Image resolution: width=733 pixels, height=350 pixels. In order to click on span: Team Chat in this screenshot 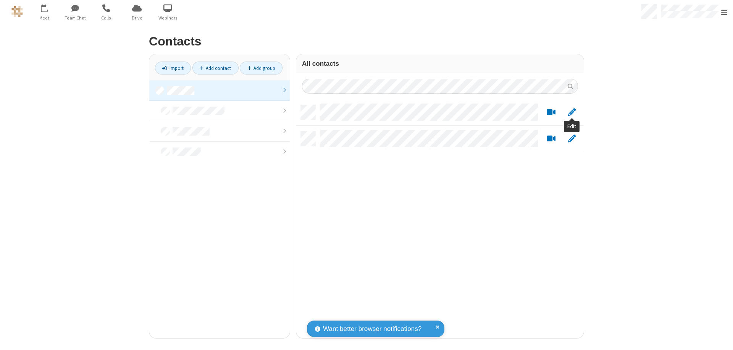, I will do `click(75, 18)`.